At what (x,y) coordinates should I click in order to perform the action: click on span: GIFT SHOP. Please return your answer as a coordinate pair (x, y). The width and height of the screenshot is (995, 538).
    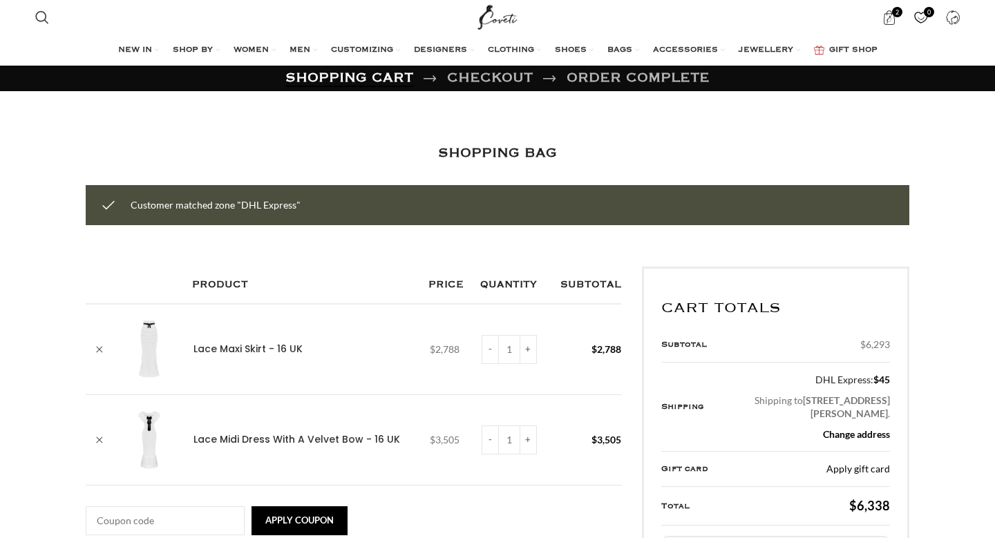
    Looking at the image, I should click on (853, 50).